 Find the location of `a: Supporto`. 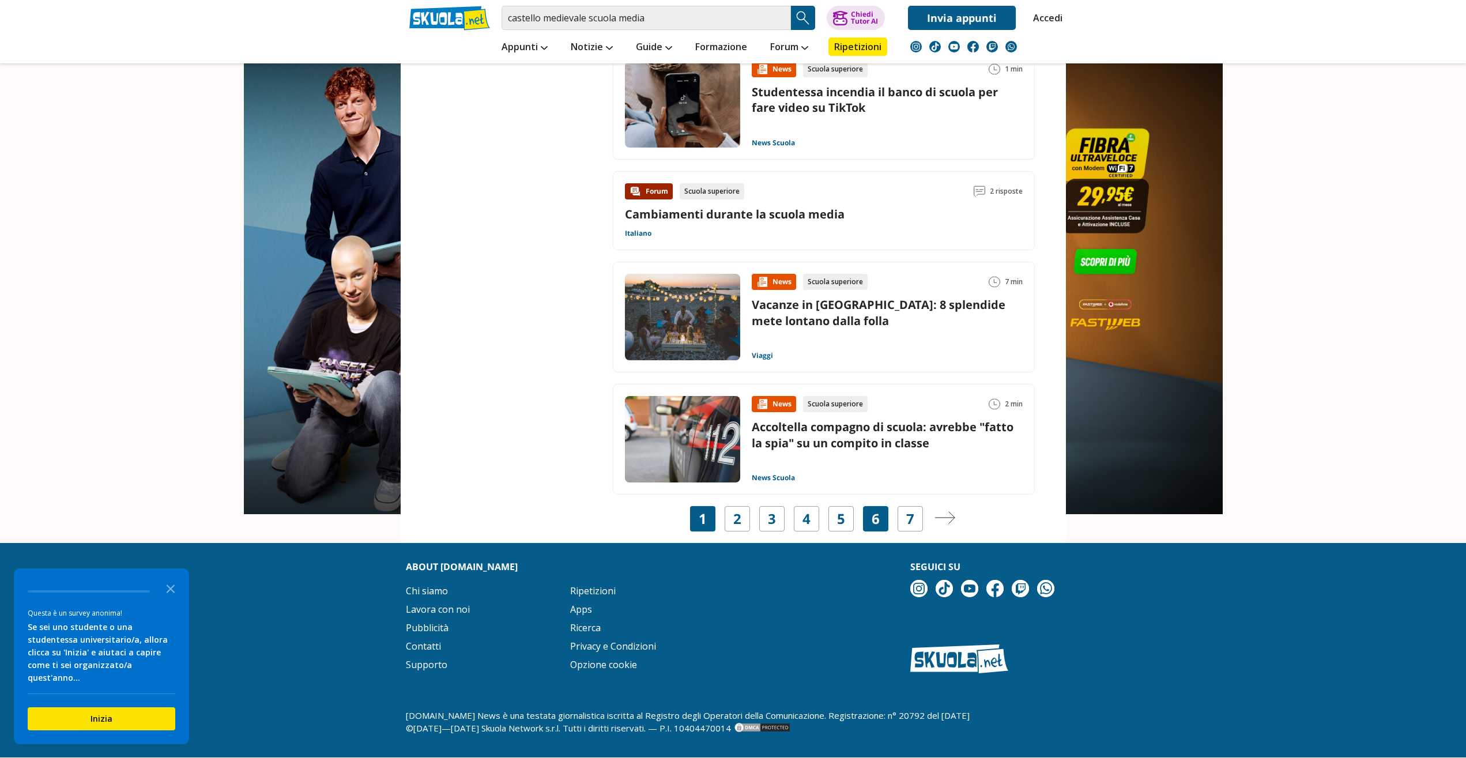

a: Supporto is located at coordinates (427, 665).